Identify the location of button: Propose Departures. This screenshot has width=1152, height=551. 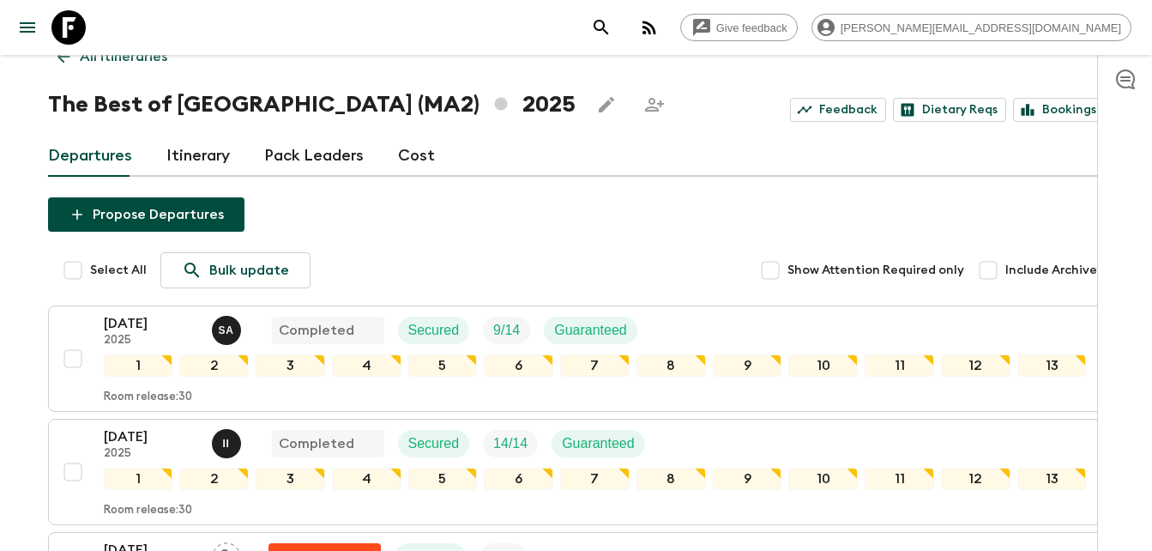
(146, 215).